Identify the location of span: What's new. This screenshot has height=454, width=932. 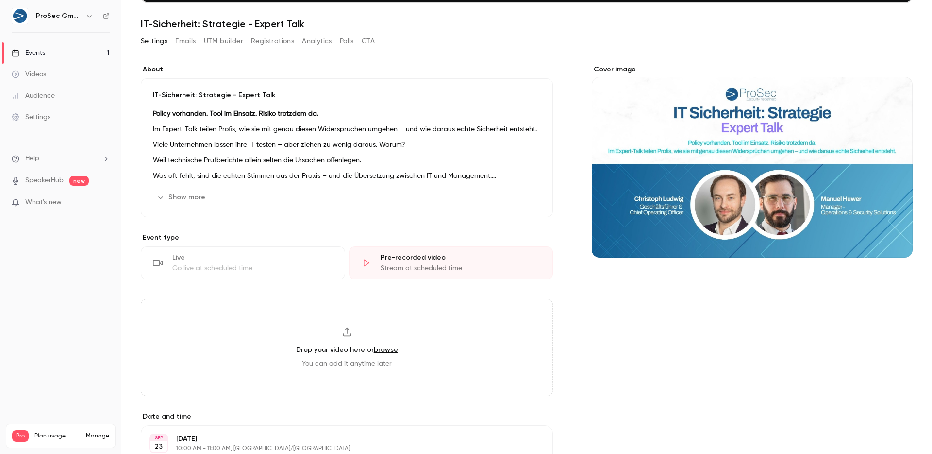
(43, 202).